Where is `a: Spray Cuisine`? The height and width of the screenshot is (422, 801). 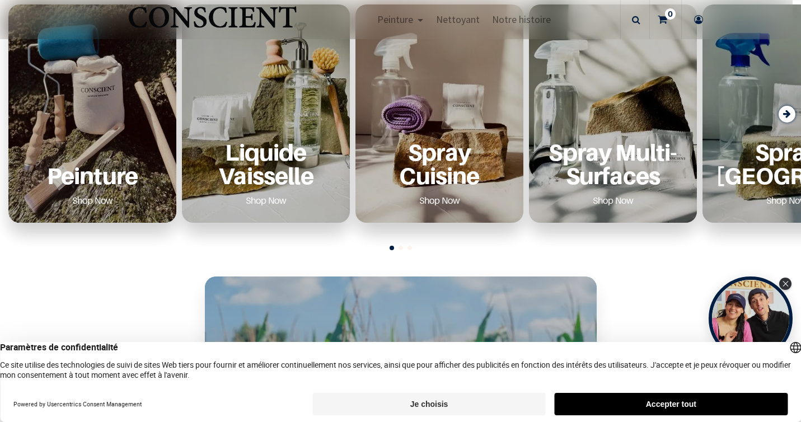
a: Spray Cuisine is located at coordinates (440, 163).